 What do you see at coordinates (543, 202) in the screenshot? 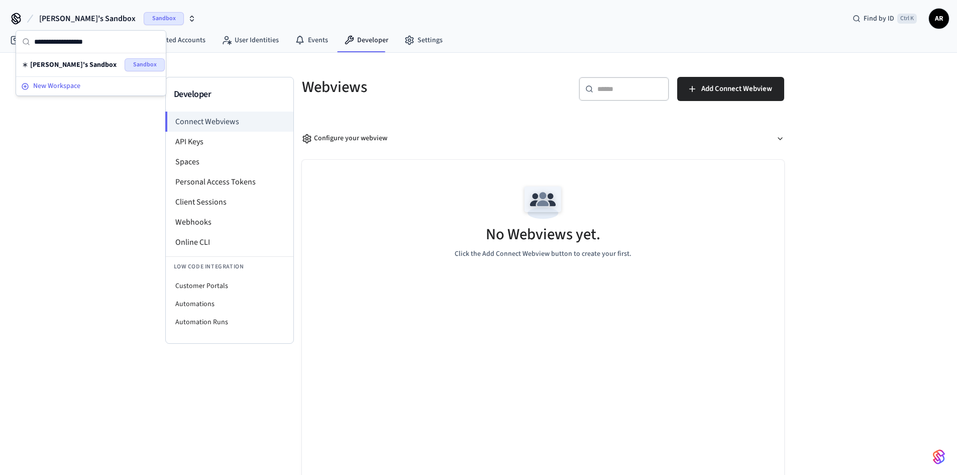
I see `img: Team Empty State` at bounding box center [543, 202].